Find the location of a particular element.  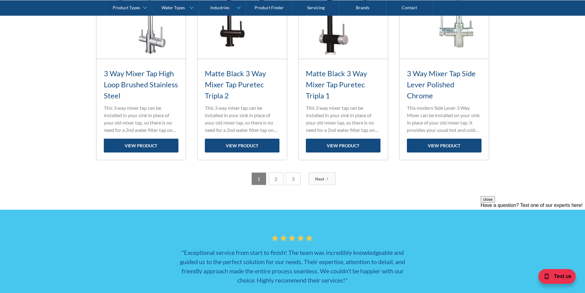

h3: Matte Black 3 Way Mixer Tap Puretec Tripla 1 is located at coordinates (343, 84).